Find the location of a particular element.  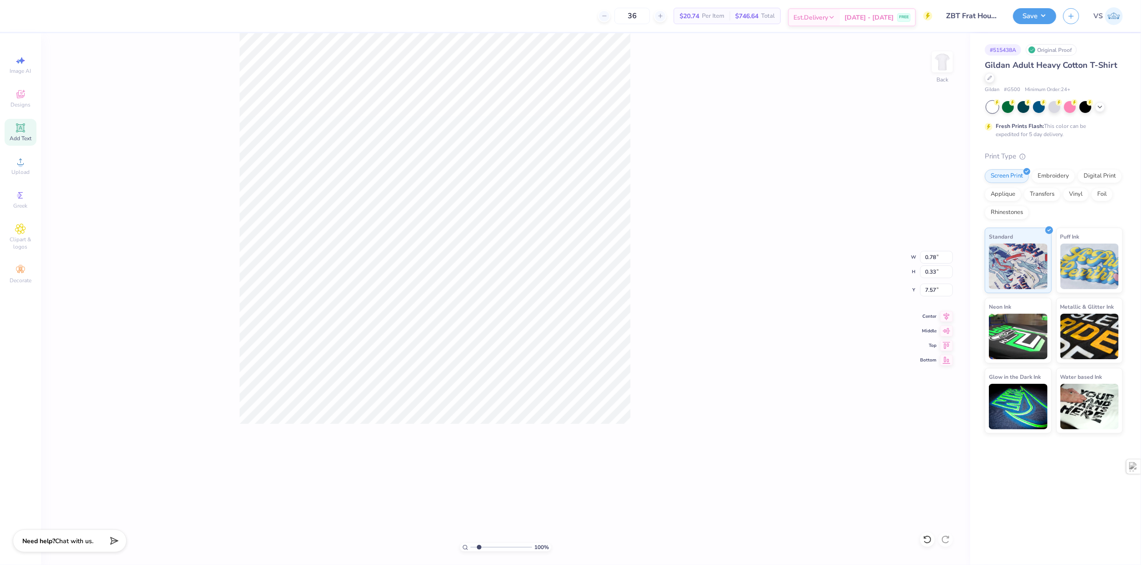

button: Save is located at coordinates (1034, 16).